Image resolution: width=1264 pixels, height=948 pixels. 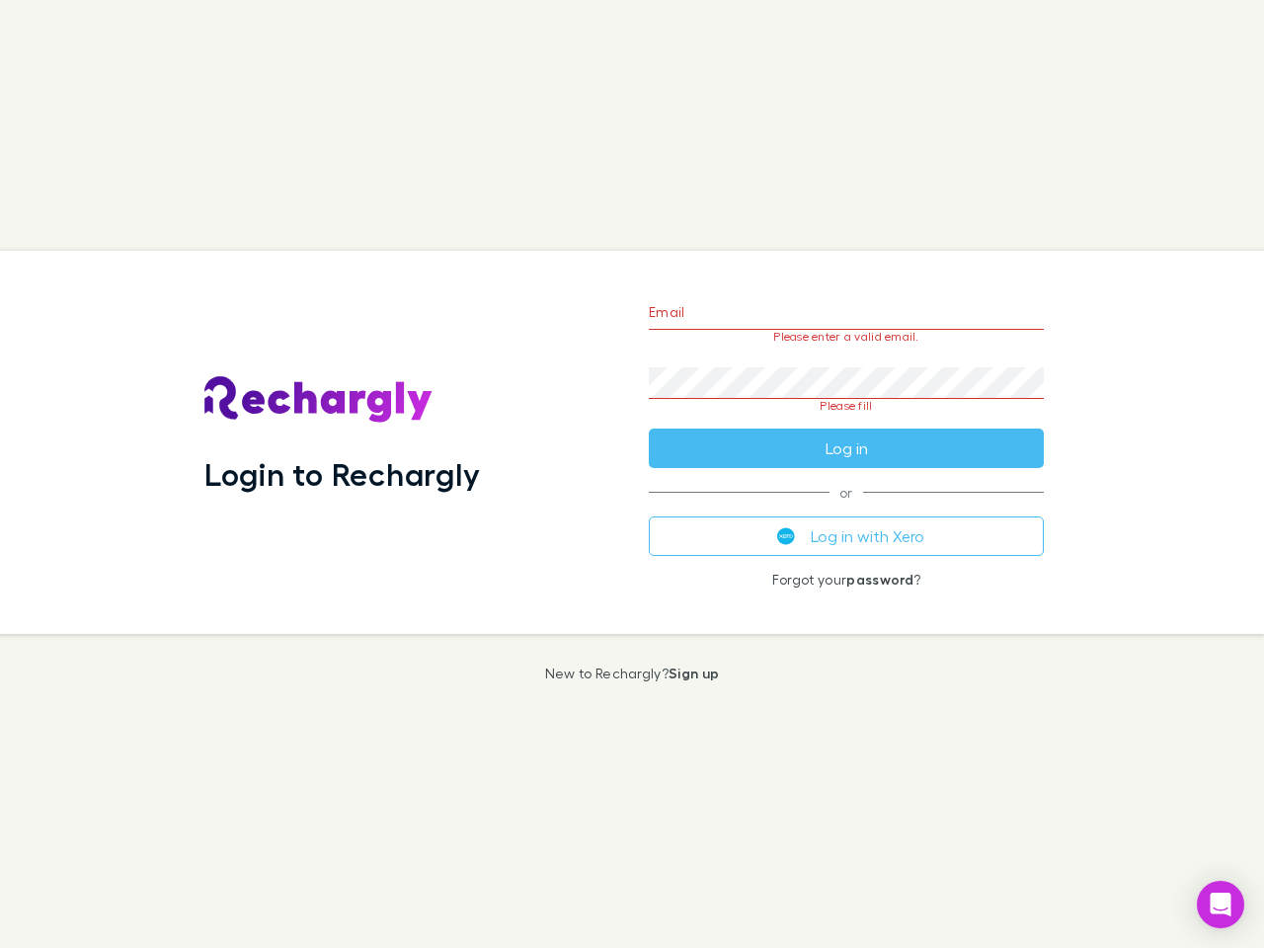 What do you see at coordinates (693, 673) in the screenshot?
I see `a: Sign up` at bounding box center [693, 673].